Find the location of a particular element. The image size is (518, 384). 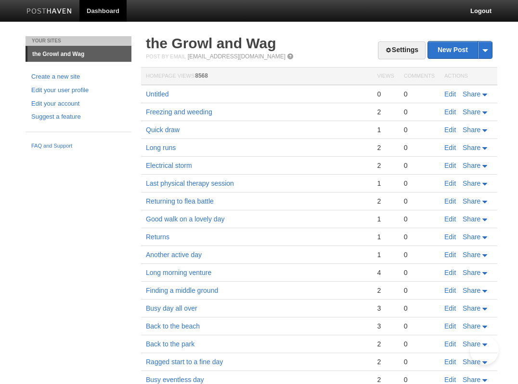

a: Returns is located at coordinates (158, 237).